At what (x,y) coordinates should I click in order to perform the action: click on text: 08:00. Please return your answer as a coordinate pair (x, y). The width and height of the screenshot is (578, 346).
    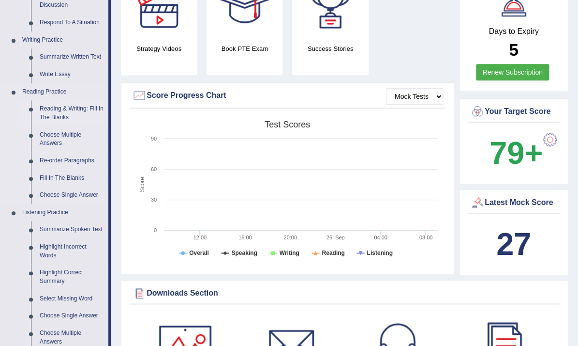
    Looking at the image, I should click on (426, 237).